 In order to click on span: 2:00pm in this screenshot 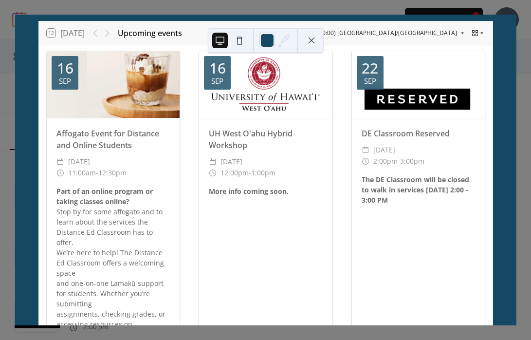, I will do `click(386, 161)`.